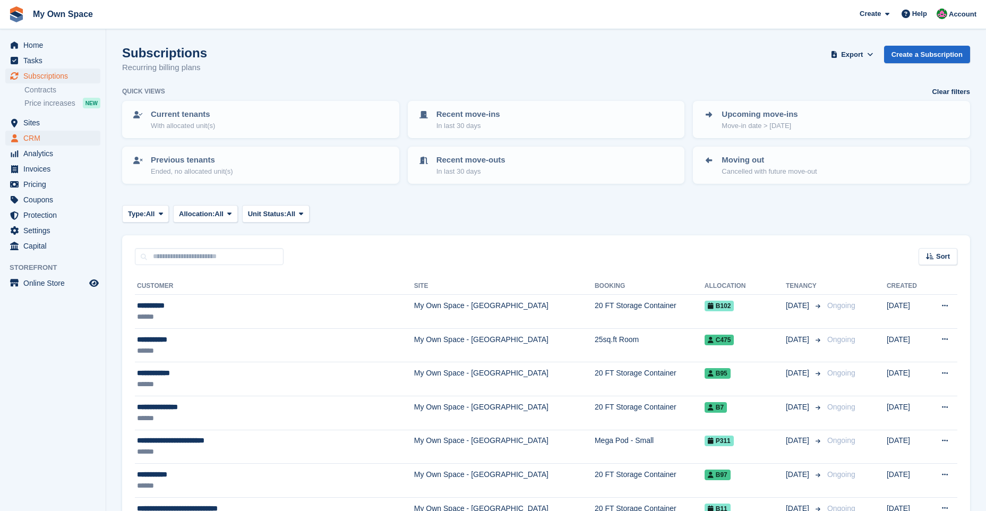 The height and width of the screenshot is (511, 986). Describe the element at coordinates (55, 76) in the screenshot. I see `span: Subscriptions` at that location.